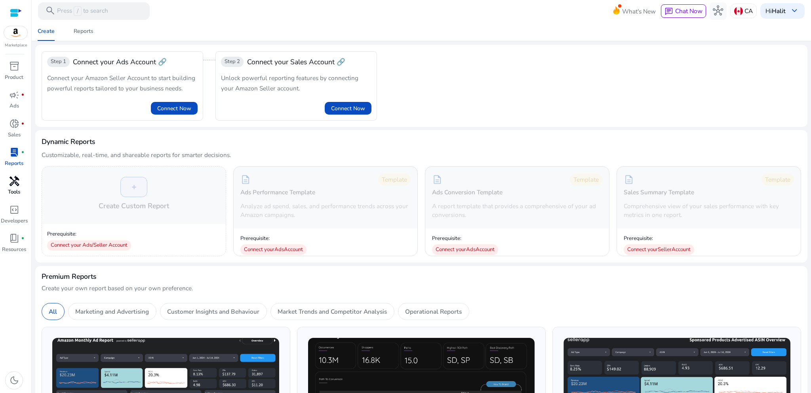 This screenshot has width=811, height=393. Describe the element at coordinates (14, 210) in the screenshot. I see `span: code_blocks` at that location.